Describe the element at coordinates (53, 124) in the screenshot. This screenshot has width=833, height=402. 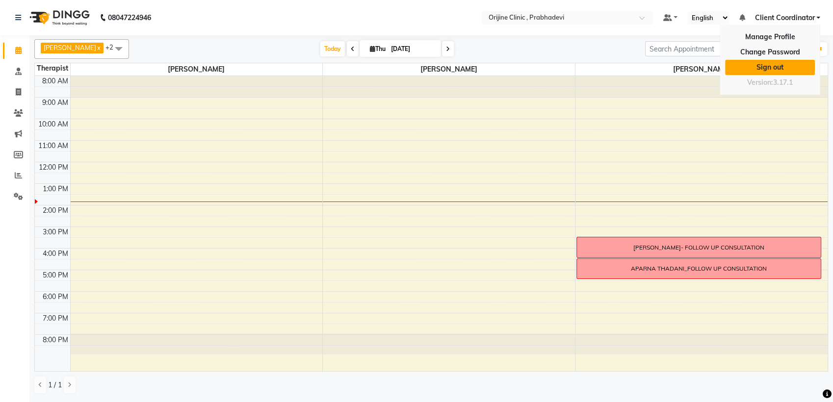
I see `div: 10:00 AM` at that location.